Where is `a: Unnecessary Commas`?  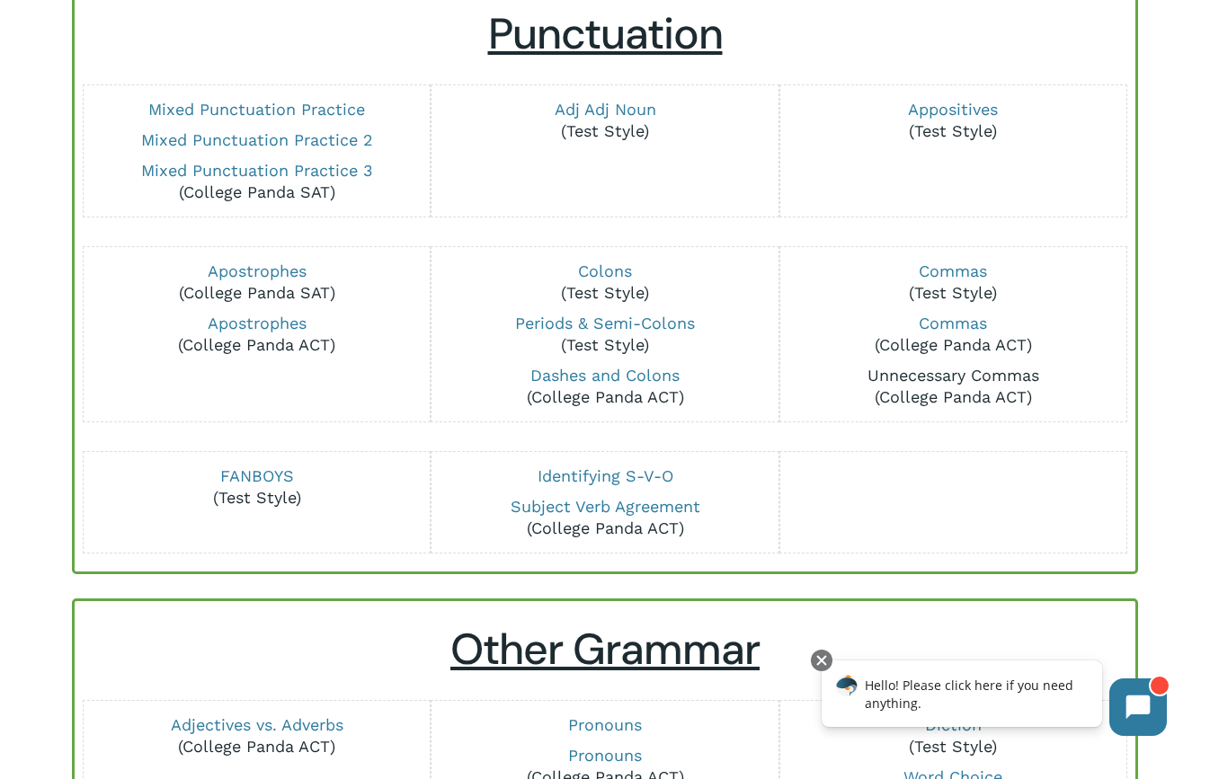 a: Unnecessary Commas is located at coordinates (953, 375).